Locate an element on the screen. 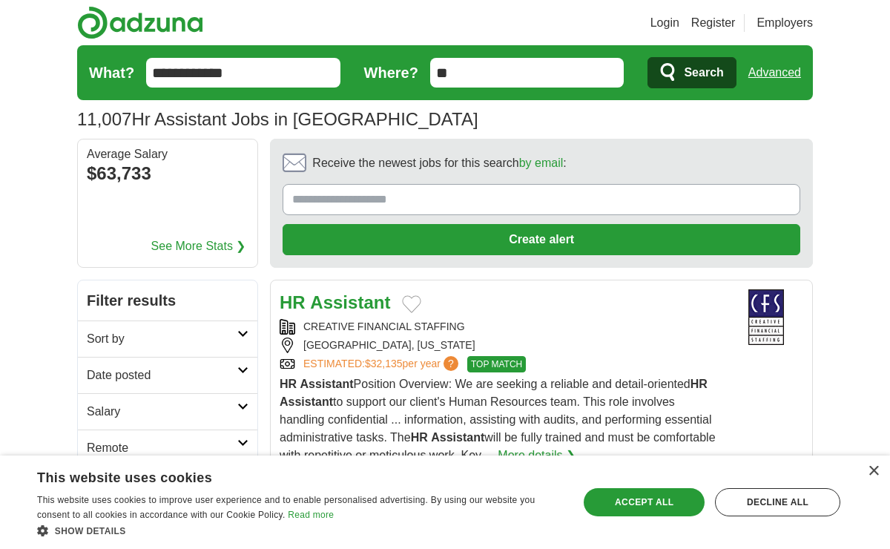 Image resolution: width=890 pixels, height=549 pixels. div: Decline all is located at coordinates (778, 502).